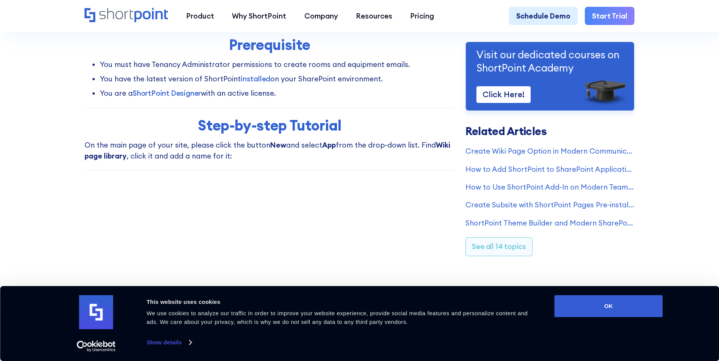  I want to click on a: How to Use ShortPoint Add-In on Modern Team Sites (deprecated), so click(550, 187).